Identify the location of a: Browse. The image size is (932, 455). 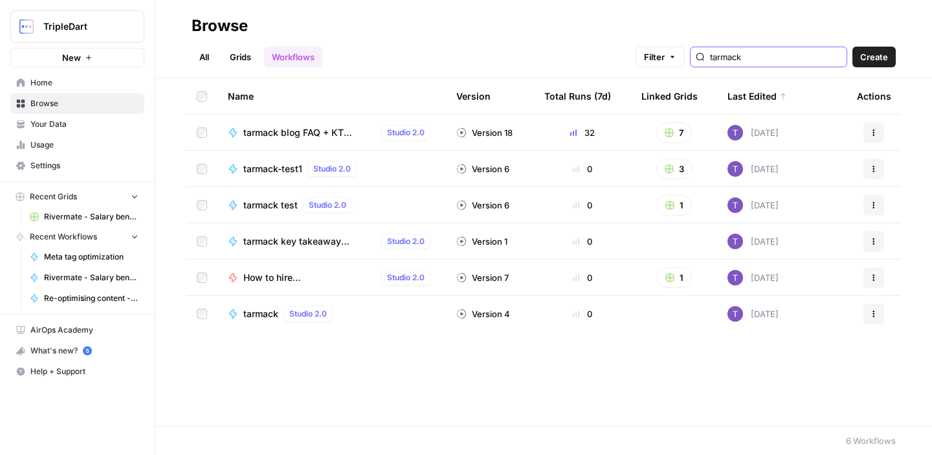
(77, 104).